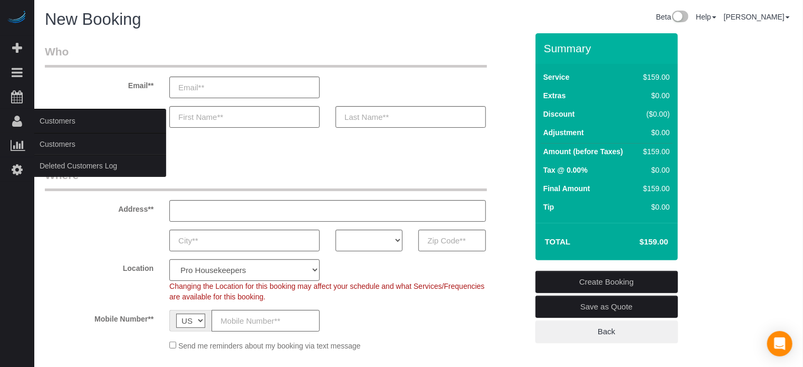 This screenshot has height=367, width=803. Describe the element at coordinates (555, 96) in the screenshot. I see `label: Extras` at that location.